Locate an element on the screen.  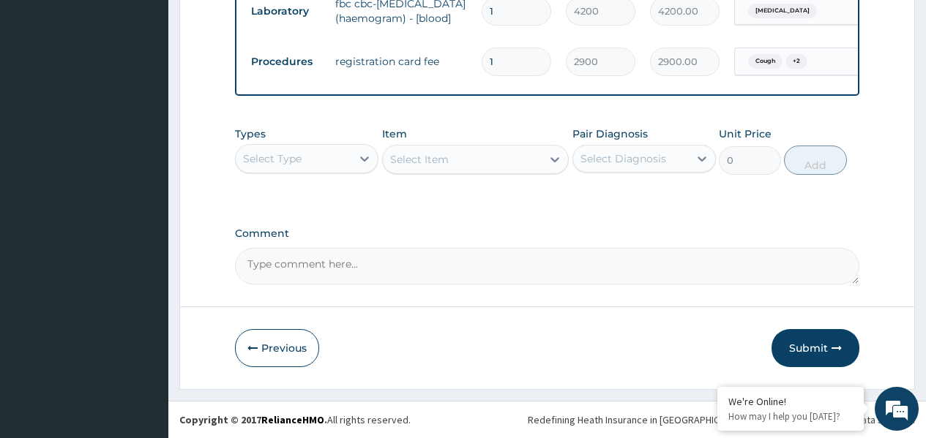
button: Add is located at coordinates (814, 160).